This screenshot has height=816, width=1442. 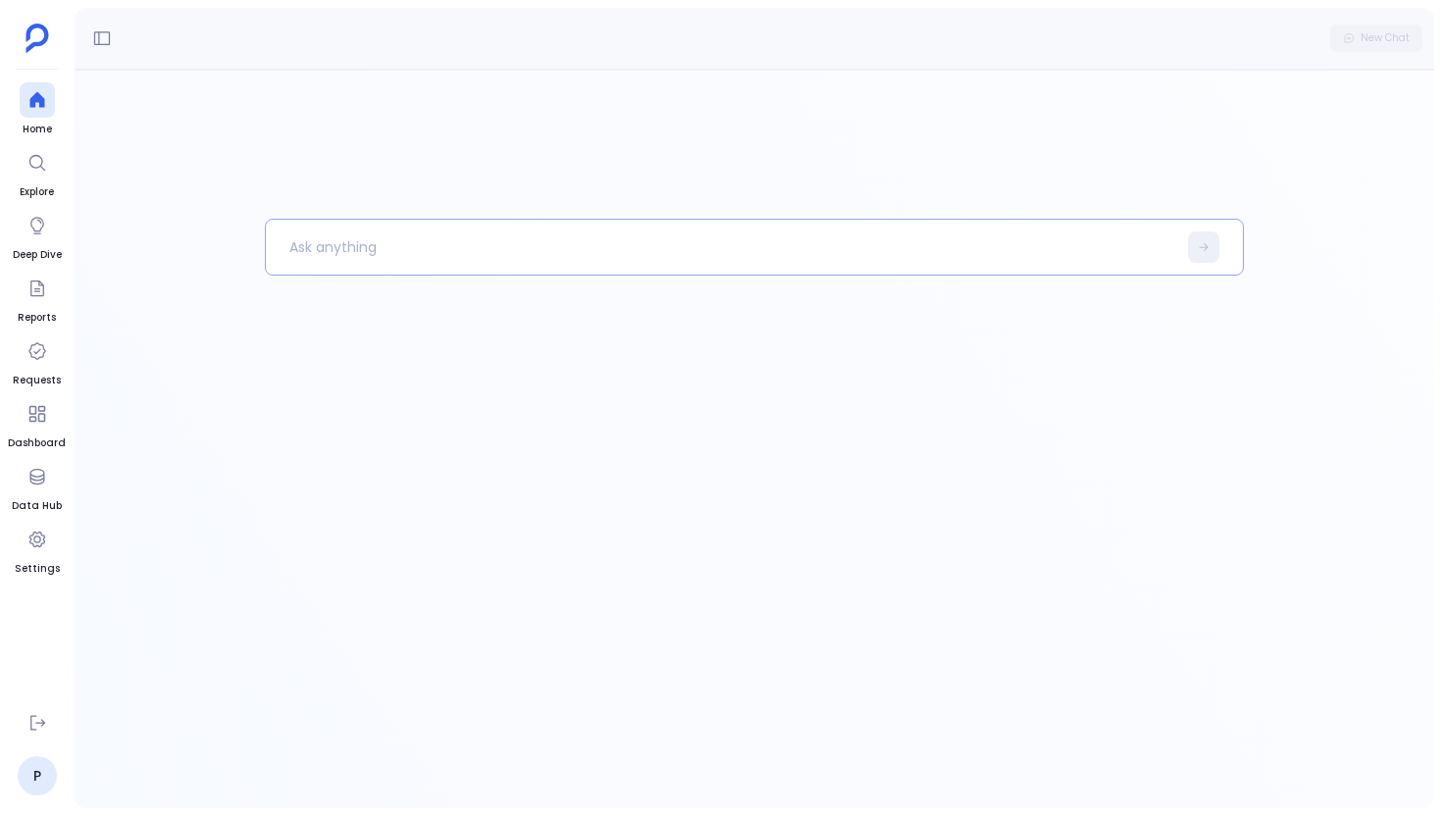 I want to click on img: petavue logo, so click(x=37, y=38).